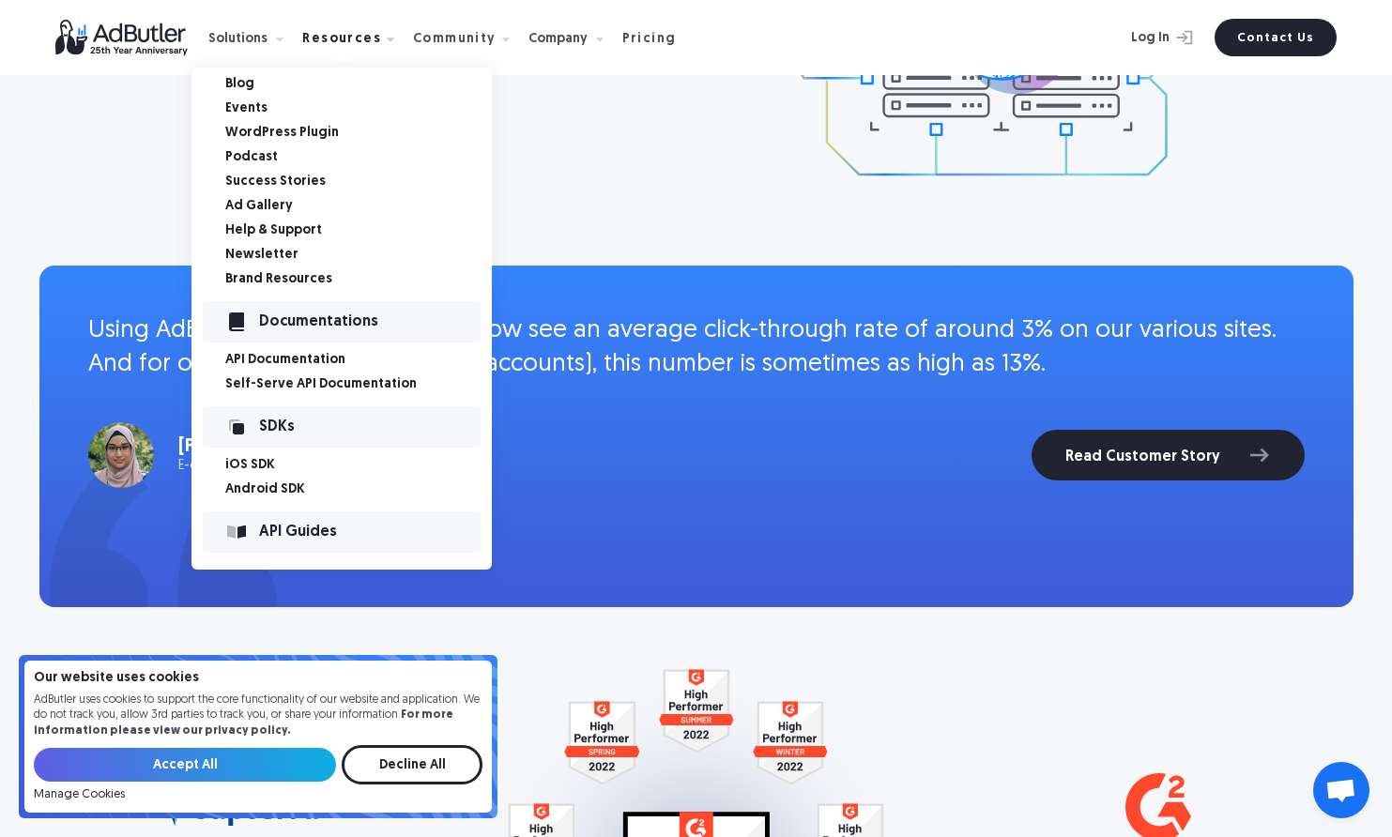 Image resolution: width=1392 pixels, height=837 pixels. Describe the element at coordinates (238, 39) in the screenshot. I see `div: Solutions` at that location.